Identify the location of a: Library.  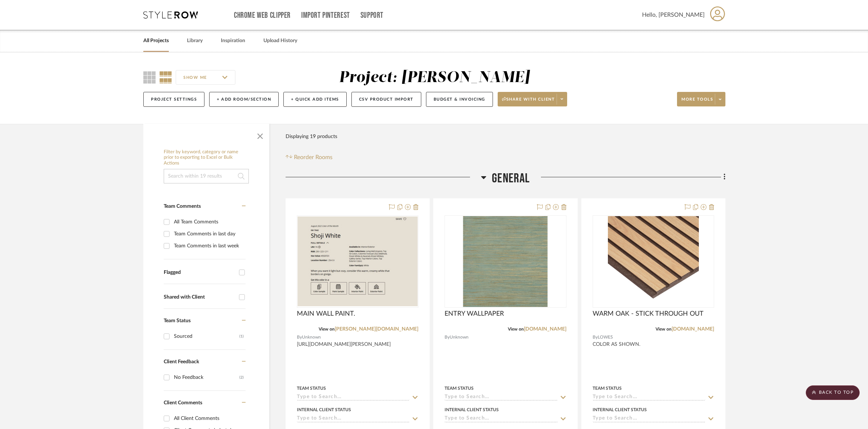
(195, 41).